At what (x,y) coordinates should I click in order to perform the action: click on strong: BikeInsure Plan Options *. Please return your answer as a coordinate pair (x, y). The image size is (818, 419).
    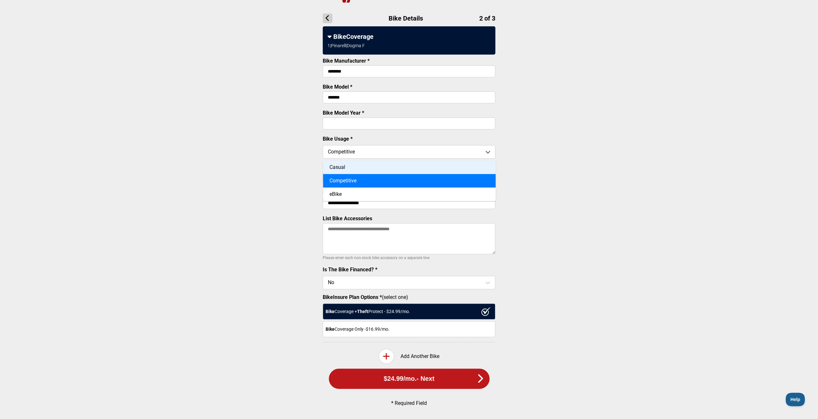
    Looking at the image, I should click on (352, 297).